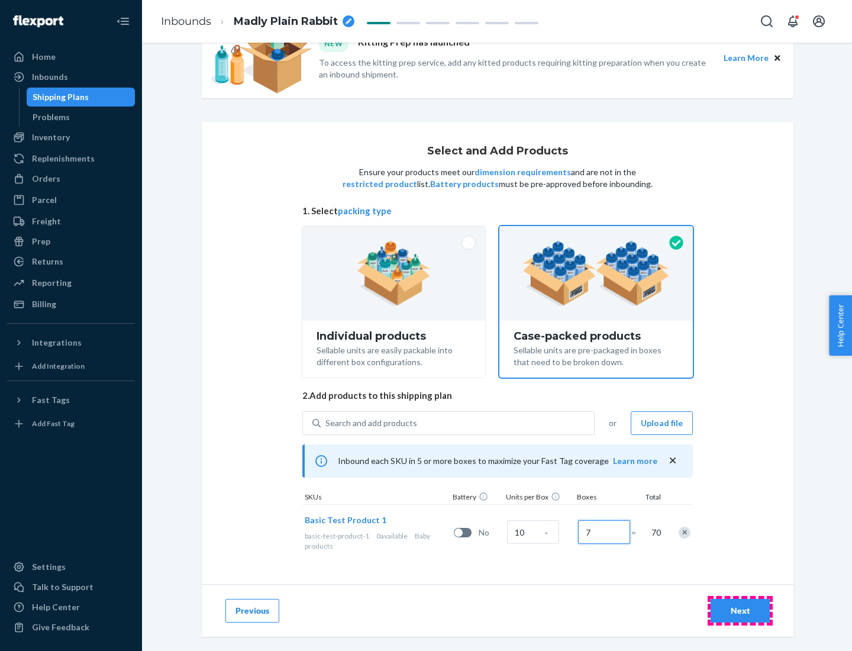 The height and width of the screenshot is (651, 852). I want to click on div: Settings, so click(49, 567).